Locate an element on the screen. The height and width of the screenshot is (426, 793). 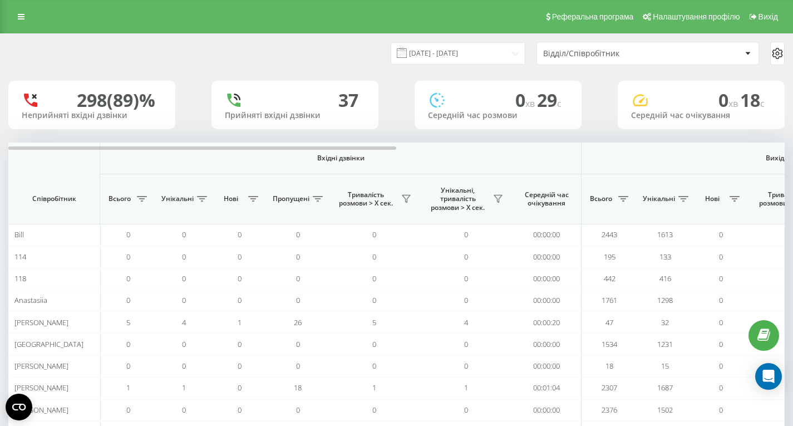
span: Налаштування профілю is located at coordinates (696, 17).